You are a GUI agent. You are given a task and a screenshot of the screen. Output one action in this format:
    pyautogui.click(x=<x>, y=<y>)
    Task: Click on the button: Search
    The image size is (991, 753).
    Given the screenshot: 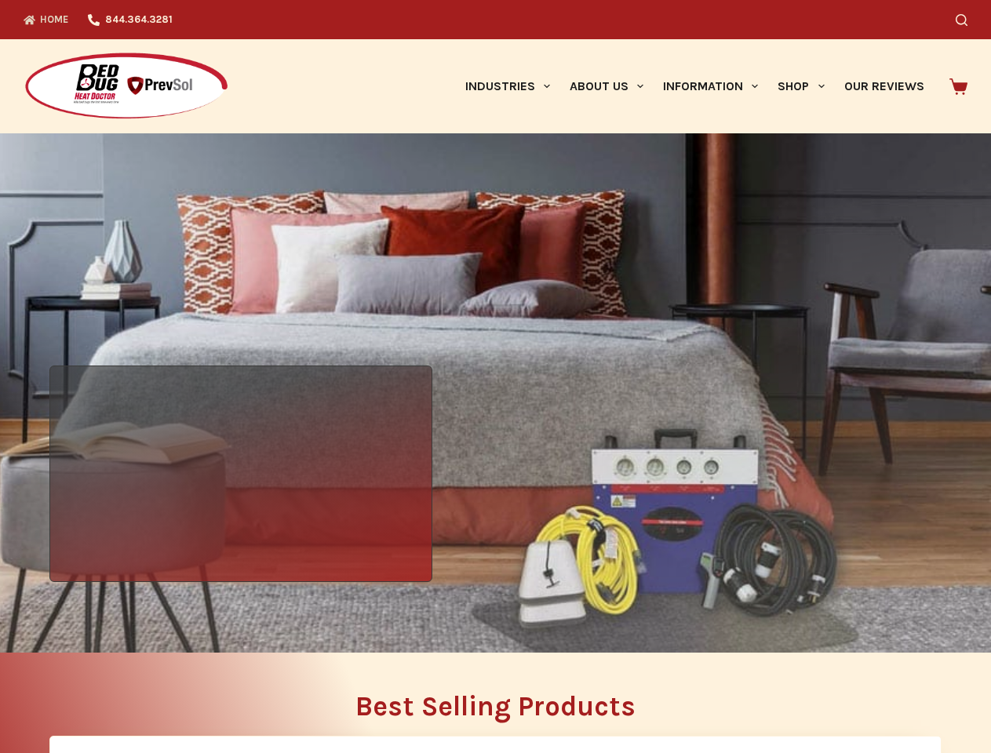 What is the action you would take?
    pyautogui.click(x=961, y=20)
    